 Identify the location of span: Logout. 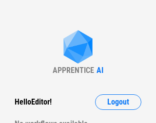
(118, 102).